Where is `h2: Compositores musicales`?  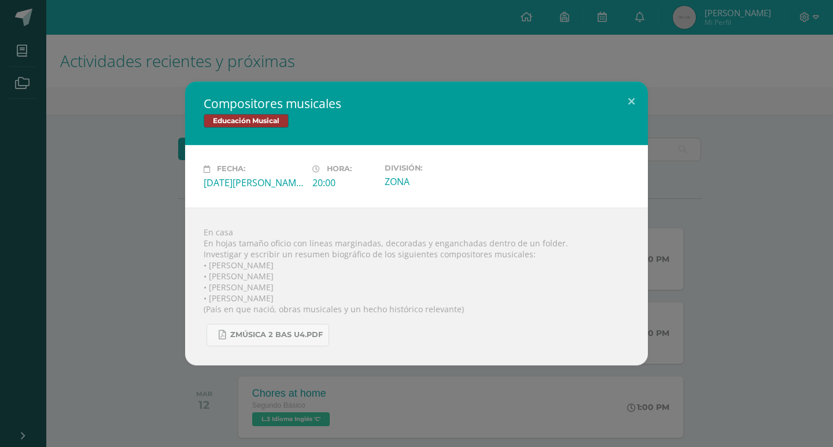
h2: Compositores musicales is located at coordinates (416, 104).